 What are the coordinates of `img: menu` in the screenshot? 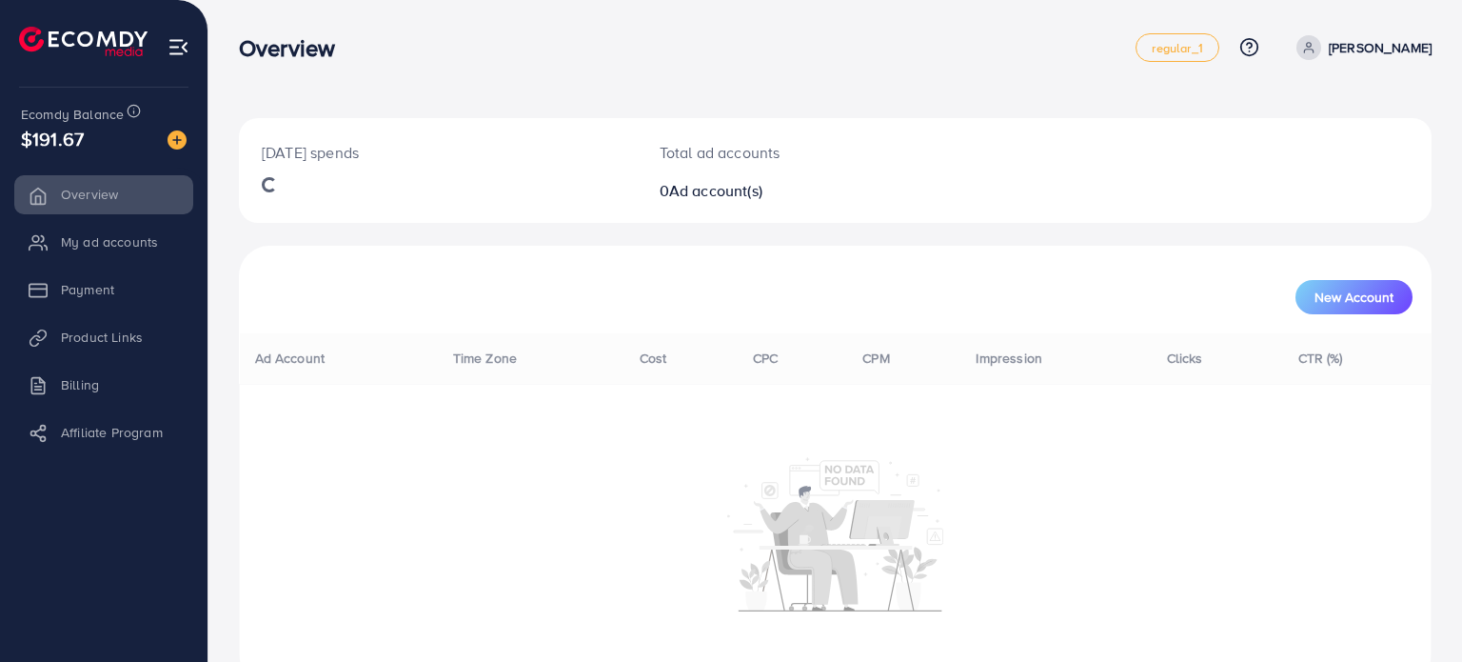 It's located at (178, 47).